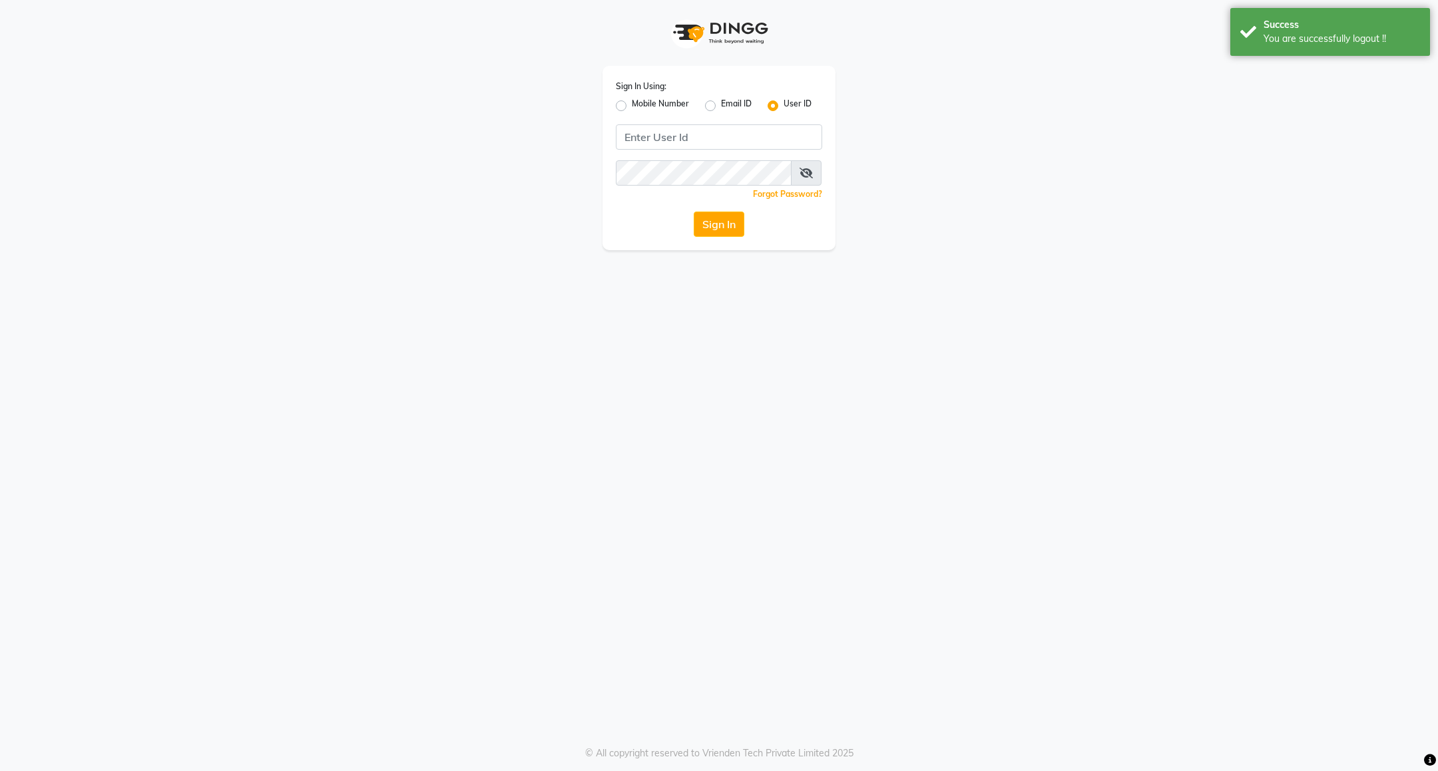 The height and width of the screenshot is (771, 1438). I want to click on div: Success, so click(1341, 25).